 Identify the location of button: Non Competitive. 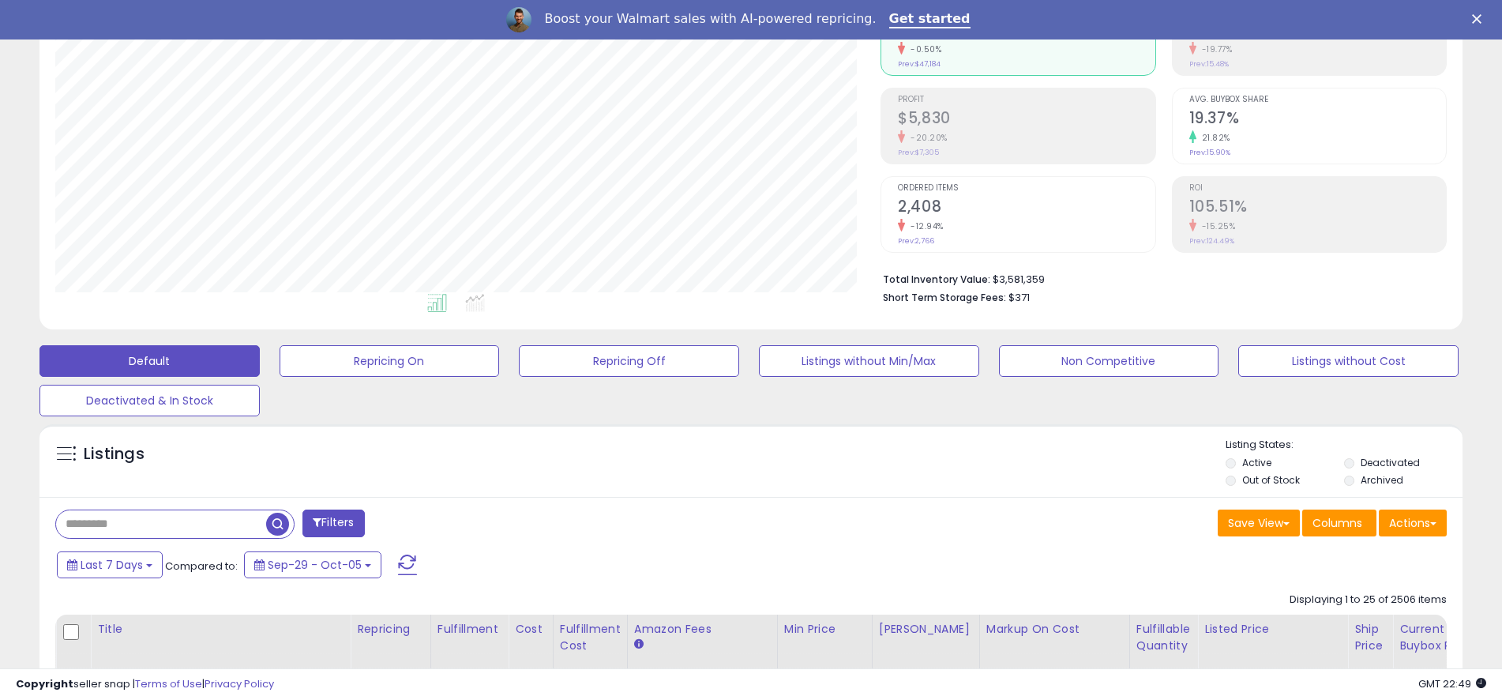
(1109, 361).